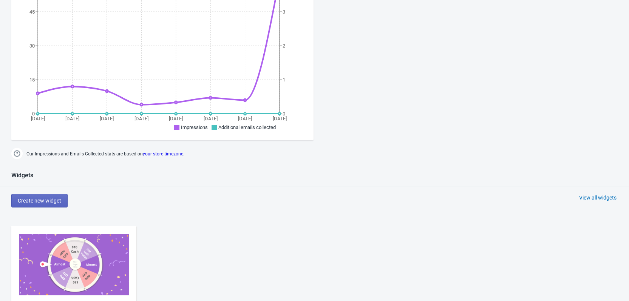 The height and width of the screenshot is (301, 629). I want to click on tspan: 2, so click(284, 46).